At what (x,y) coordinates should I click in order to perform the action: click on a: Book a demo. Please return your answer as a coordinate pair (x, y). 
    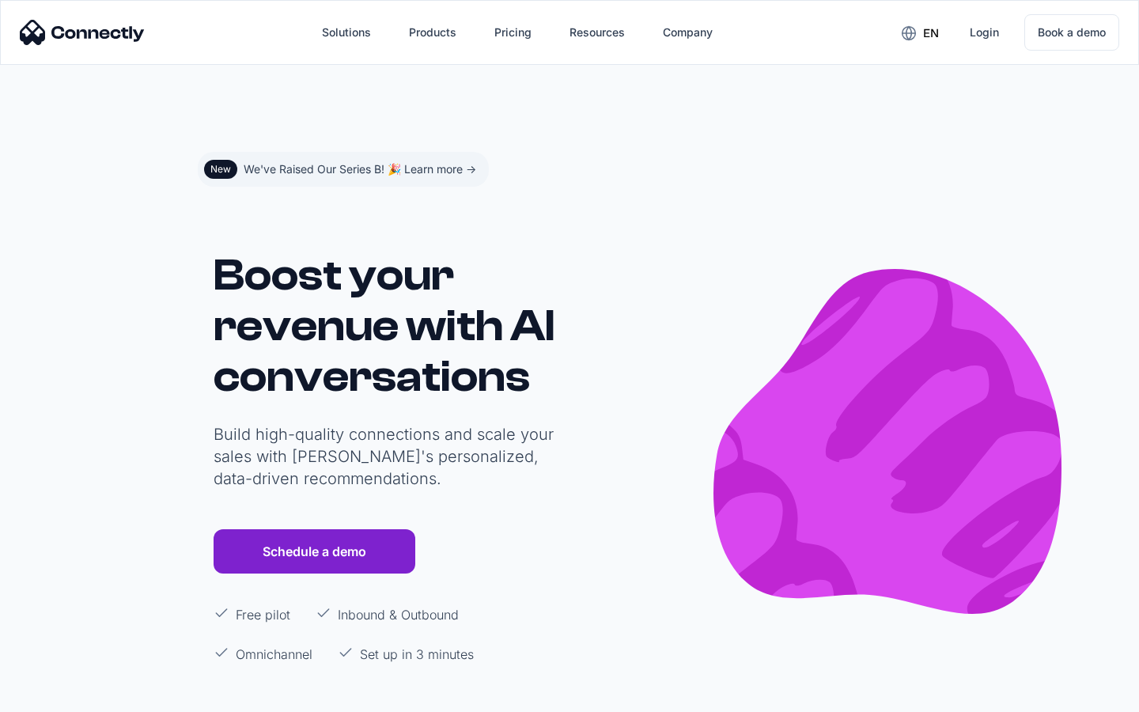
    Looking at the image, I should click on (1071, 32).